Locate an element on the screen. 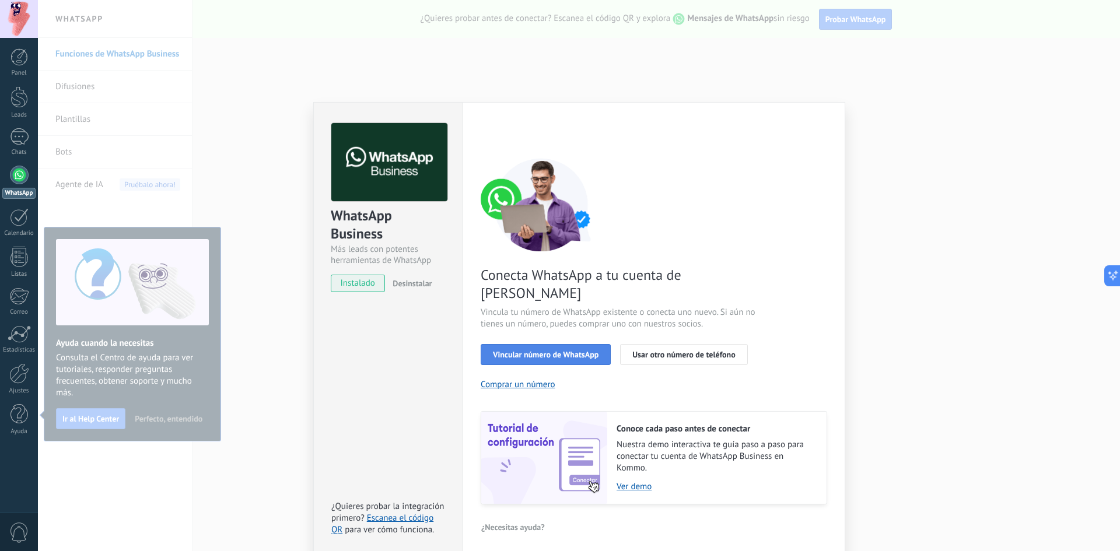  span: Vincular número de WhatsApp is located at coordinates (545, 355).